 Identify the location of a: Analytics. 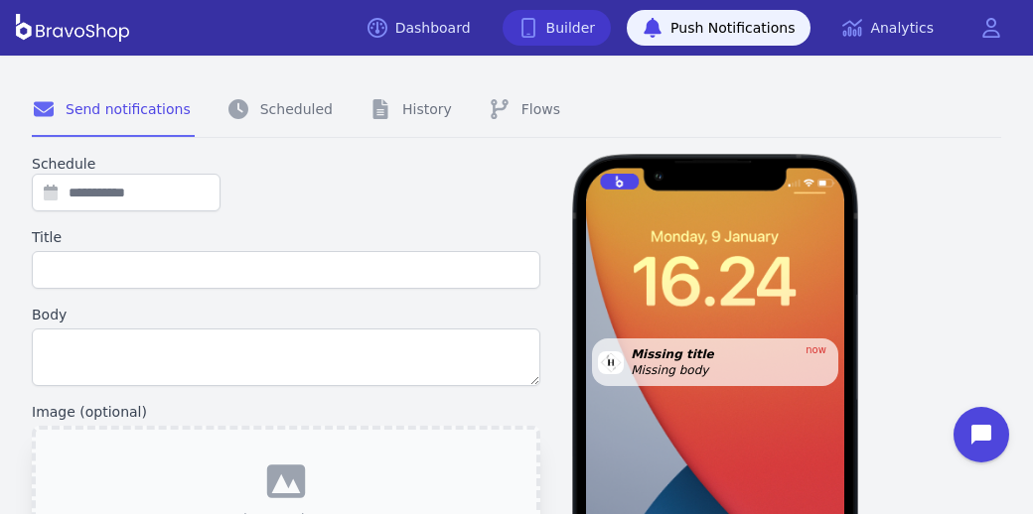
(888, 28).